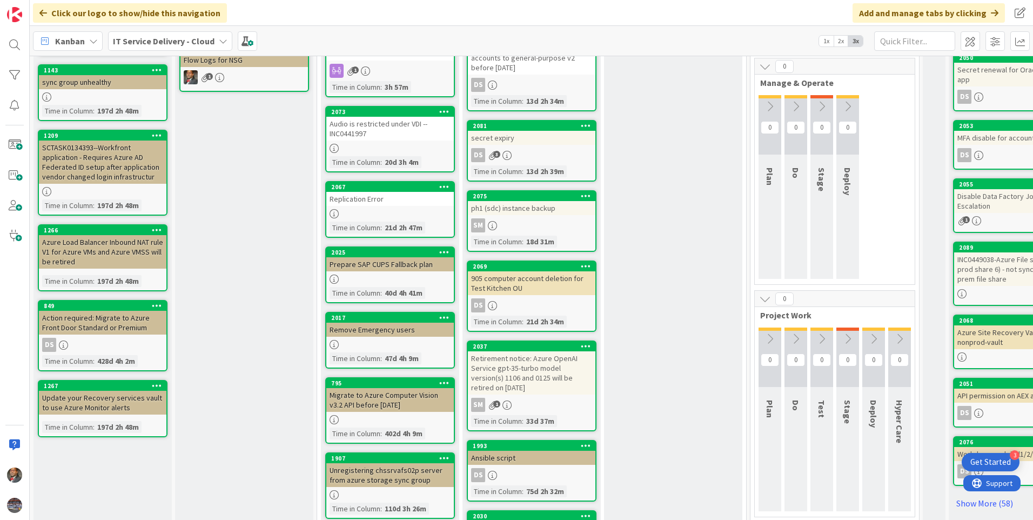  Describe the element at coordinates (390, 129) in the screenshot. I see `div: Audio is restricted under VDI --INC0441997` at that location.